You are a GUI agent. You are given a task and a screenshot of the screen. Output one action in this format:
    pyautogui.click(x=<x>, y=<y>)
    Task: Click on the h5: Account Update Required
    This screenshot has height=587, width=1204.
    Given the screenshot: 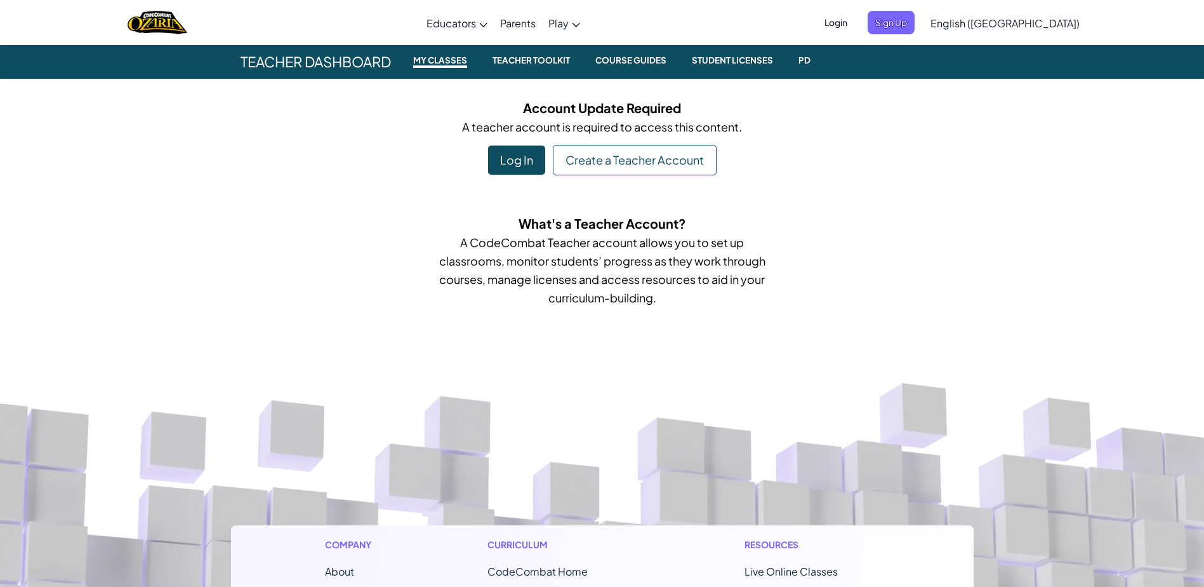 What is the action you would take?
    pyautogui.click(x=603, y=107)
    